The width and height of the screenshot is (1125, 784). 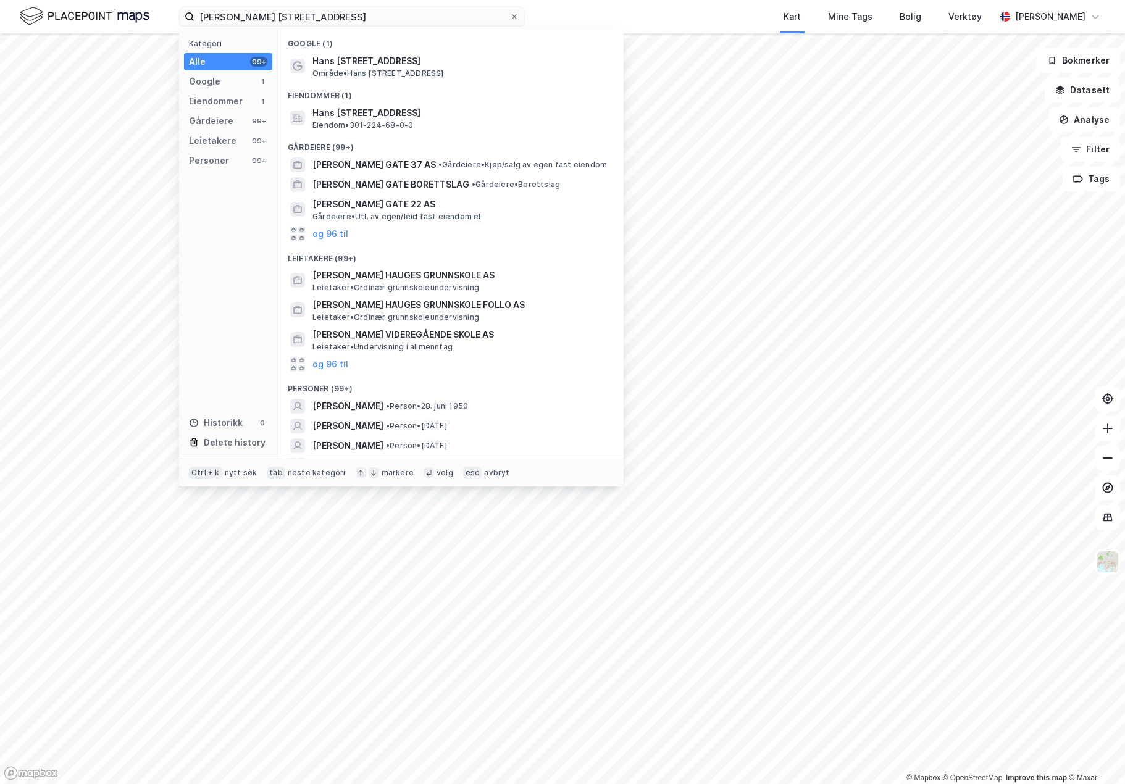 I want to click on div: Gårdeiere, so click(x=211, y=121).